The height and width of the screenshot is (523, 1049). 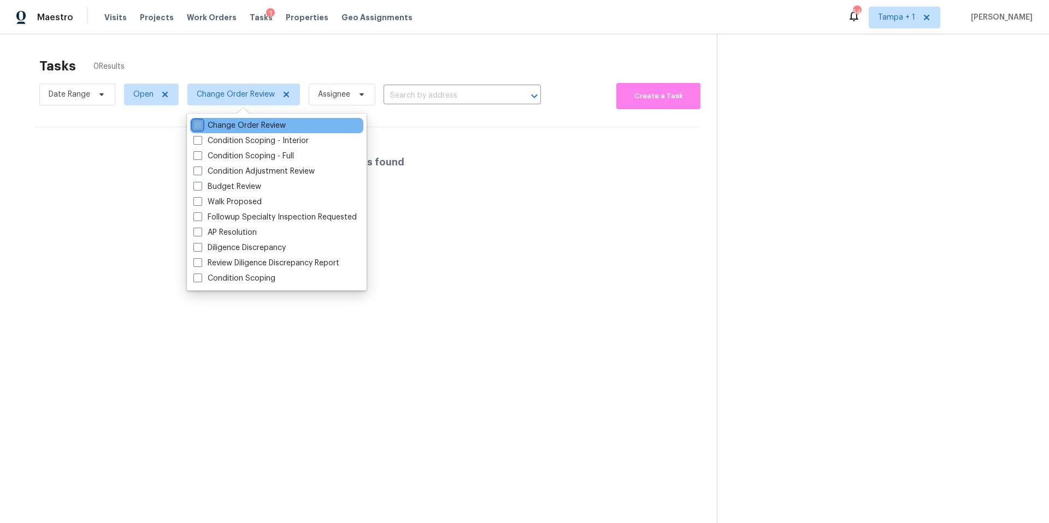 What do you see at coordinates (251, 141) in the screenshot?
I see `label: Condition Scoping - Interior` at bounding box center [251, 141].